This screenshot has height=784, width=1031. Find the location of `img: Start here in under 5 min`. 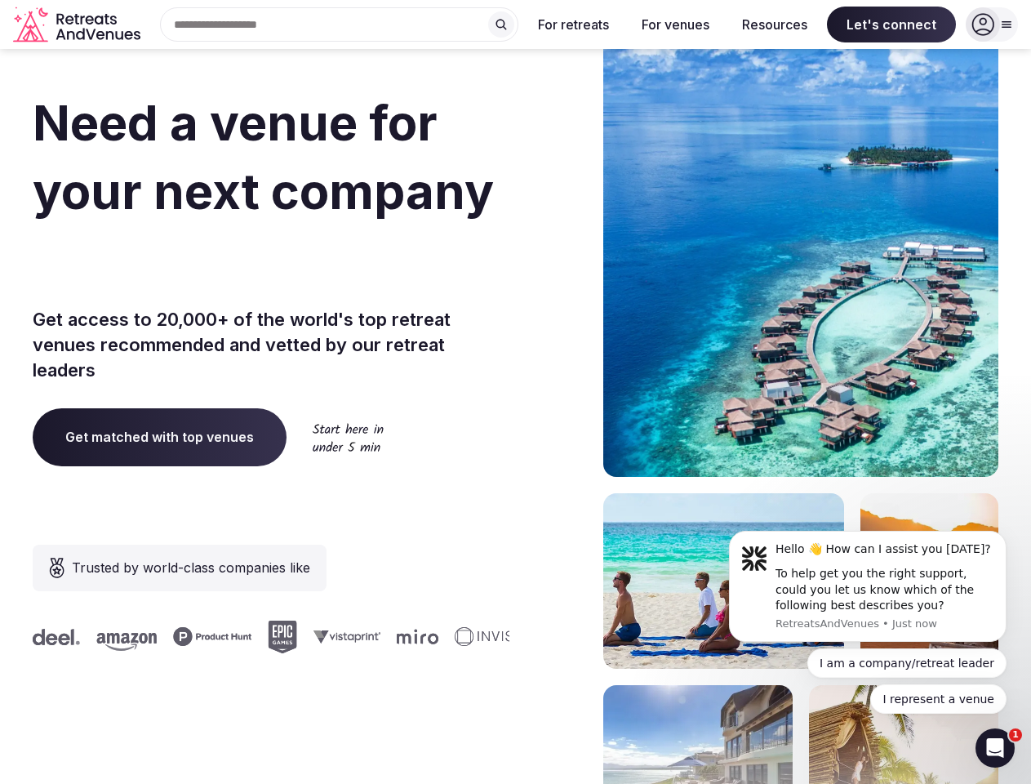

img: Start here in under 5 min is located at coordinates (348, 437).